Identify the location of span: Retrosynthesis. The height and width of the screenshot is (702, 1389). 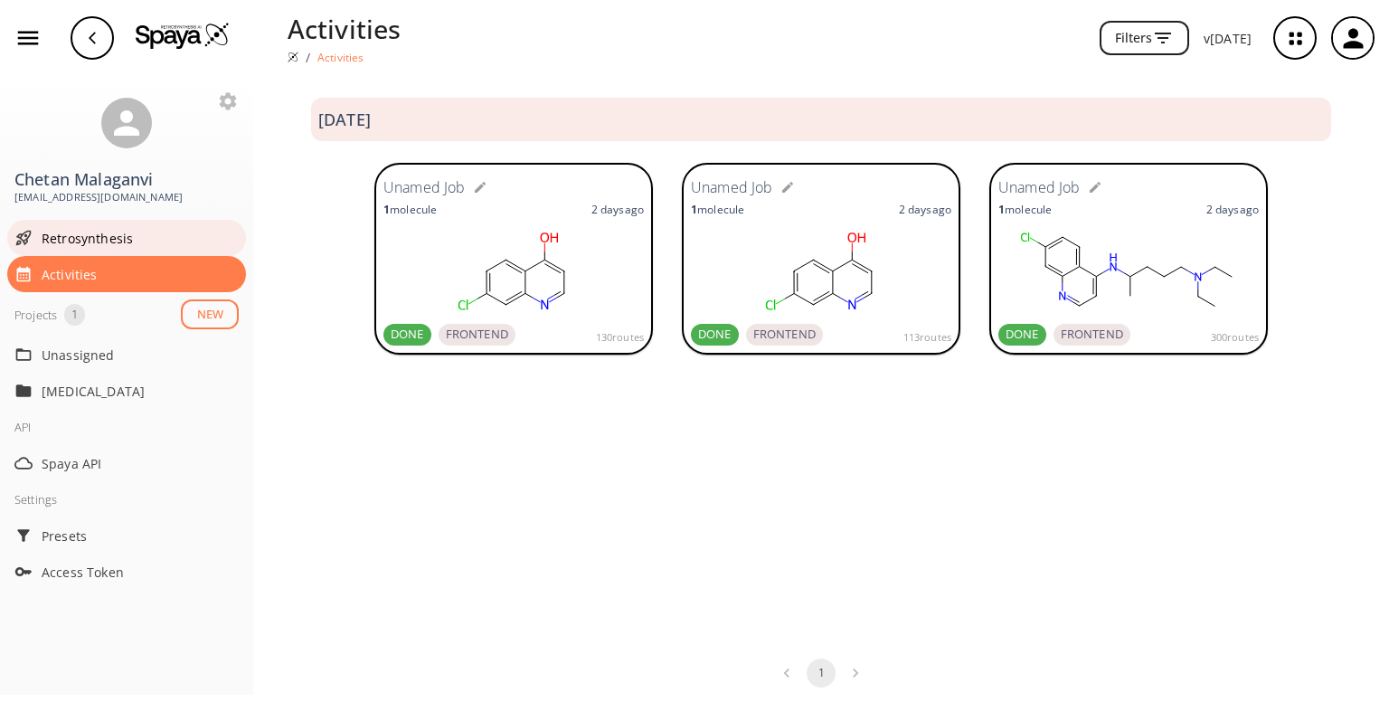
(140, 238).